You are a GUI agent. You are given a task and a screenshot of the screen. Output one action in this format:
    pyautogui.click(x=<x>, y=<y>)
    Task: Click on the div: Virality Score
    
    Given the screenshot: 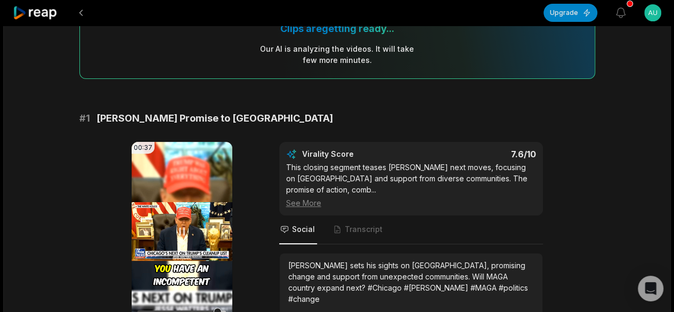 What is the action you would take?
    pyautogui.click(x=359, y=154)
    